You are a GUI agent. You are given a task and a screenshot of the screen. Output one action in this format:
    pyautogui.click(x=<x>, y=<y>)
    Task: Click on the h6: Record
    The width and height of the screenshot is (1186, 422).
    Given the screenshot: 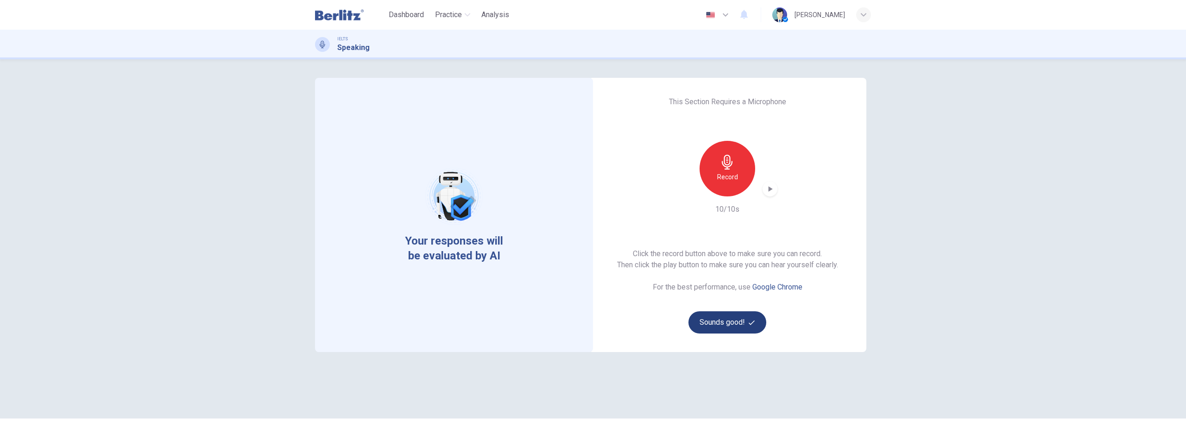 What is the action you would take?
    pyautogui.click(x=727, y=177)
    